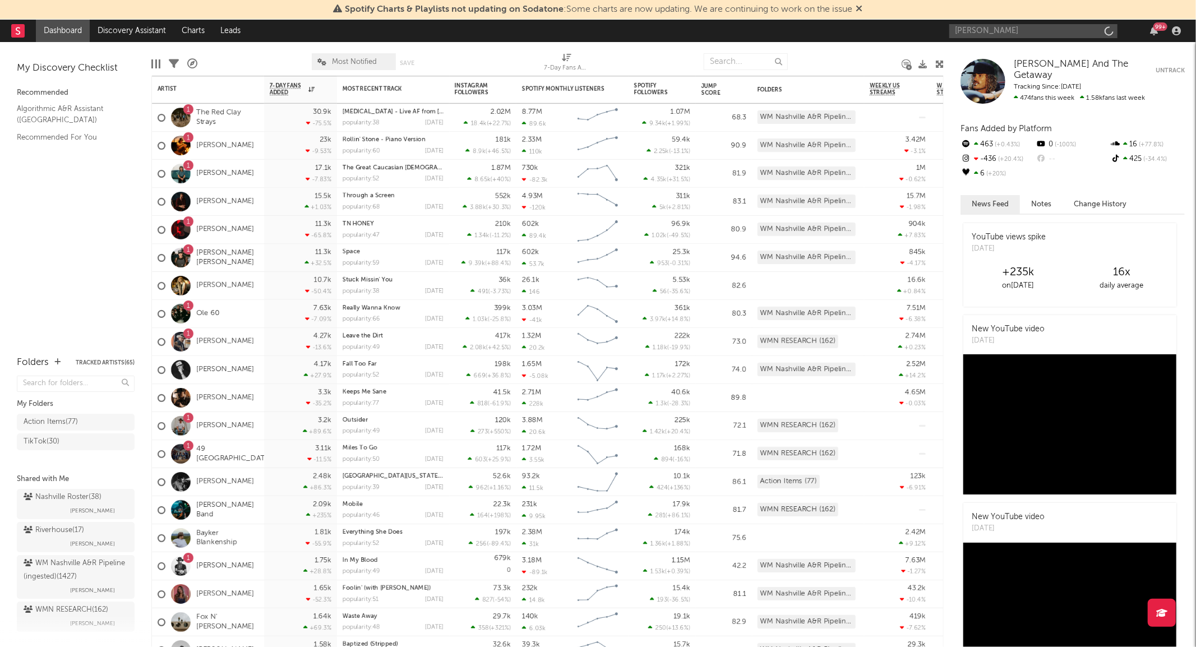  What do you see at coordinates (724, 258) in the screenshot?
I see `div: 94.6` at bounding box center [724, 258].